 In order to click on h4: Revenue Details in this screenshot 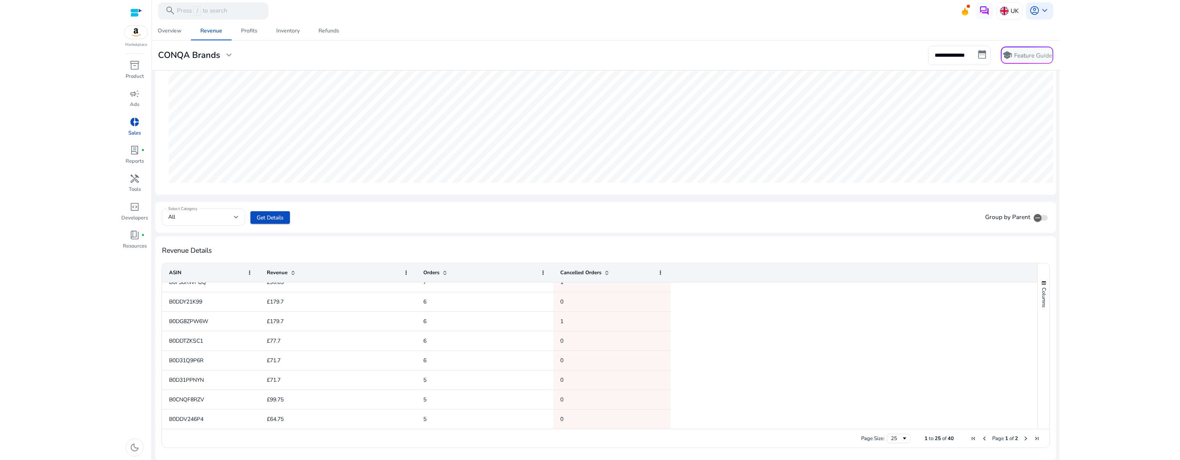, I will do `click(605, 250)`.